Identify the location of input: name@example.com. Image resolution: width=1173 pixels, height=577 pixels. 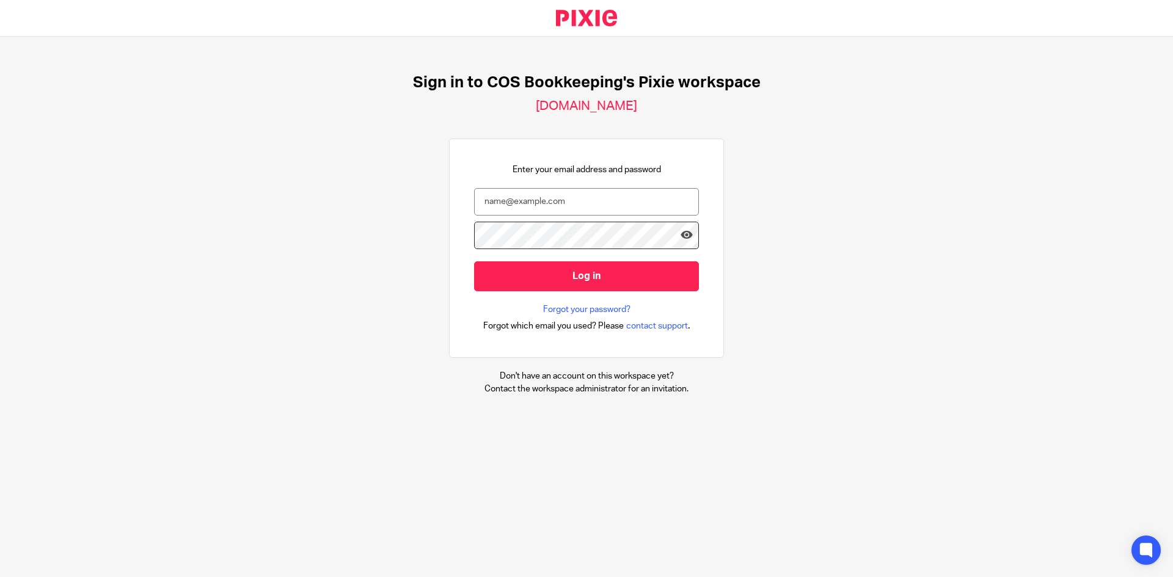
(586, 202).